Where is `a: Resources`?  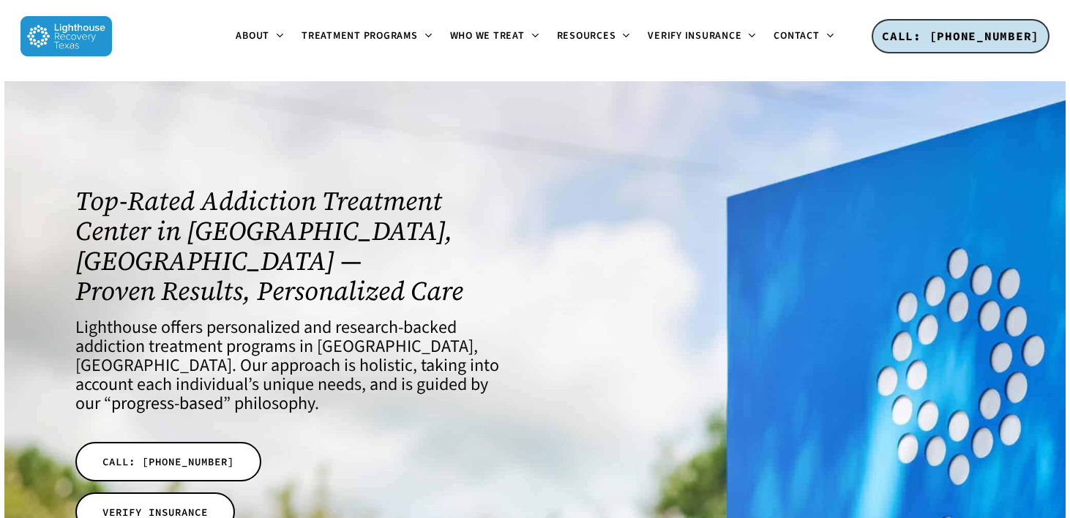
a: Resources is located at coordinates (593, 37).